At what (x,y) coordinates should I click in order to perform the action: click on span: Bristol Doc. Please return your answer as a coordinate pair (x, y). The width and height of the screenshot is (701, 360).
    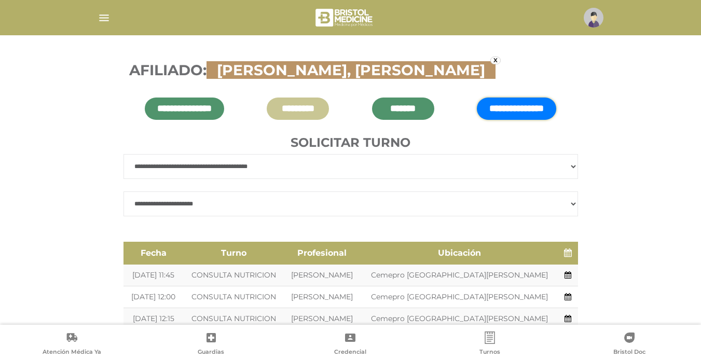
    Looking at the image, I should click on (629, 353).